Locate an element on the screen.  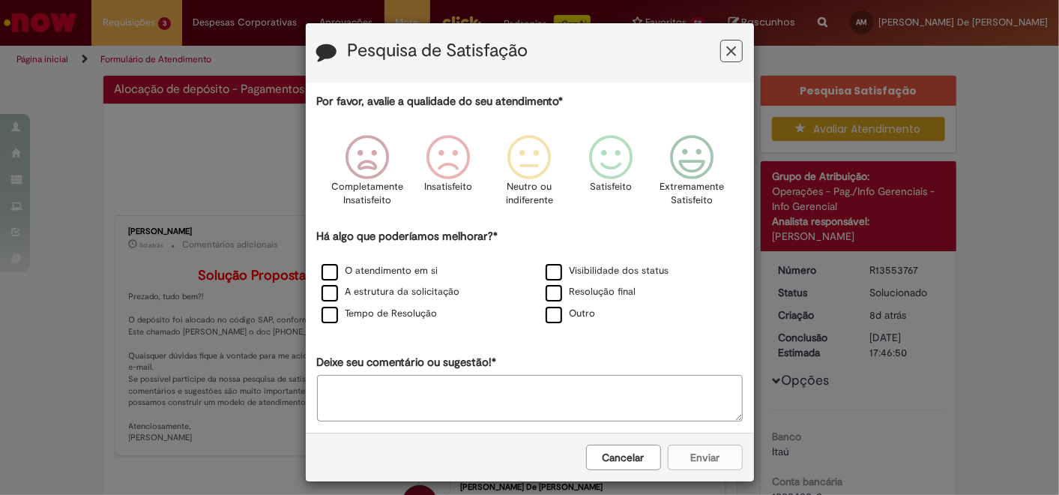
div: Satisfeito is located at coordinates (611, 175).